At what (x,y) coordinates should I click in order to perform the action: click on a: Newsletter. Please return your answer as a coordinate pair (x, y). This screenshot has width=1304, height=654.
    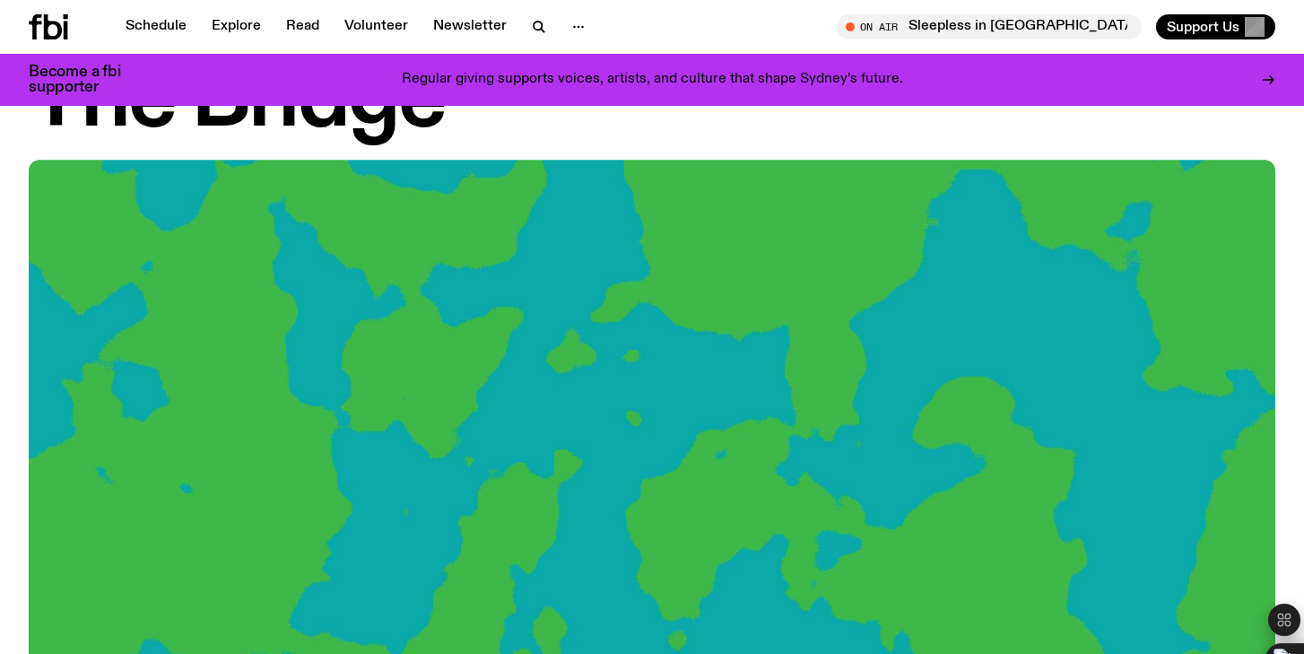
    Looking at the image, I should click on (470, 27).